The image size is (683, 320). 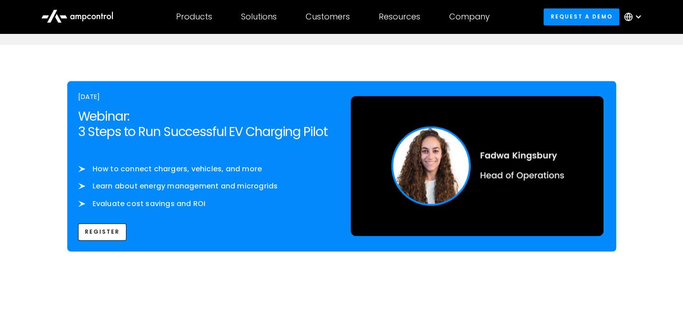 I want to click on a: REgister, so click(x=102, y=231).